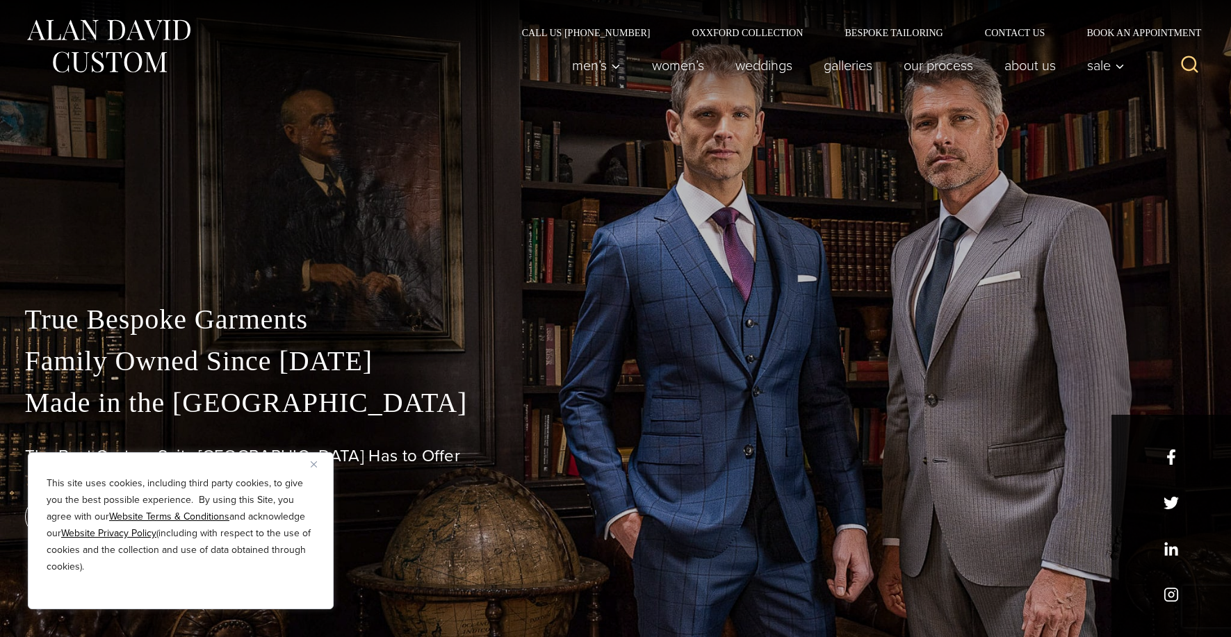 The height and width of the screenshot is (637, 1231). Describe the element at coordinates (1014, 33) in the screenshot. I see `a: Contact Us` at that location.